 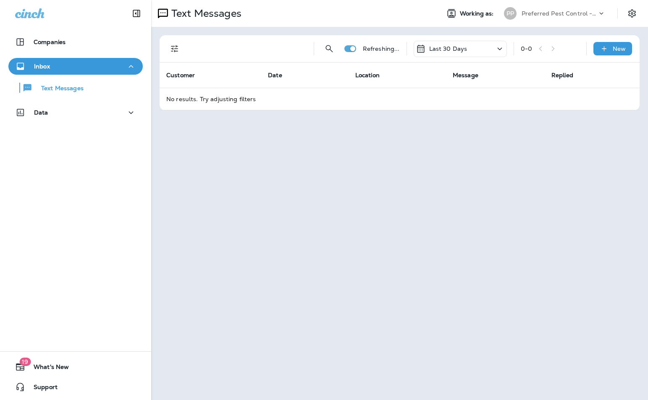 What do you see at coordinates (76, 112) in the screenshot?
I see `button: Data` at bounding box center [76, 112].